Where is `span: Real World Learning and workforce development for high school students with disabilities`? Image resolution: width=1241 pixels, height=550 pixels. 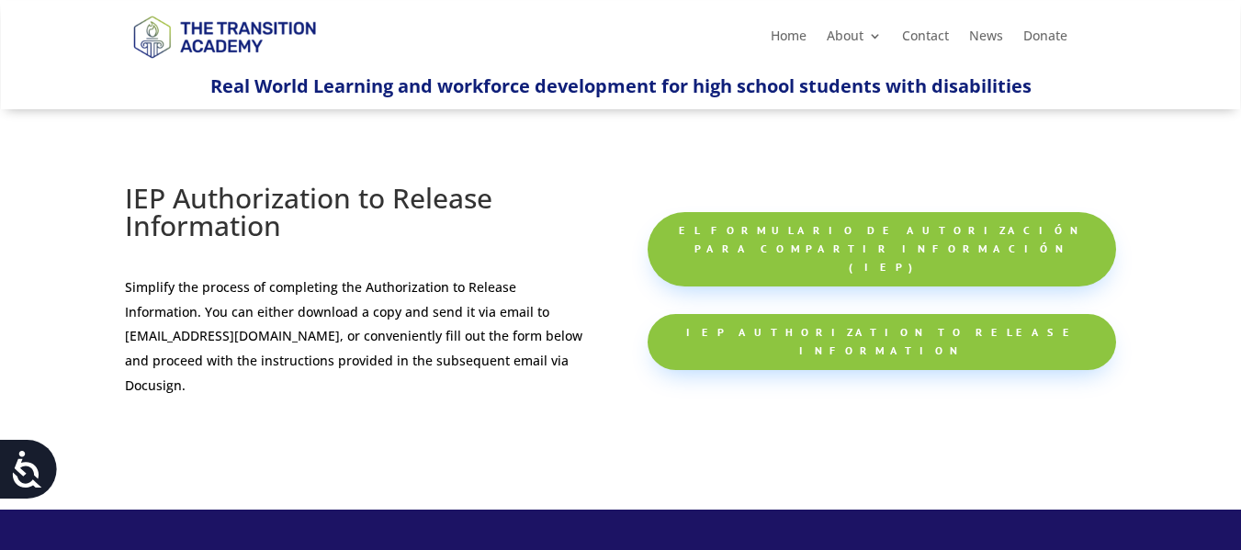 span: Real World Learning and workforce development for high school students with disabilities is located at coordinates (621, 85).